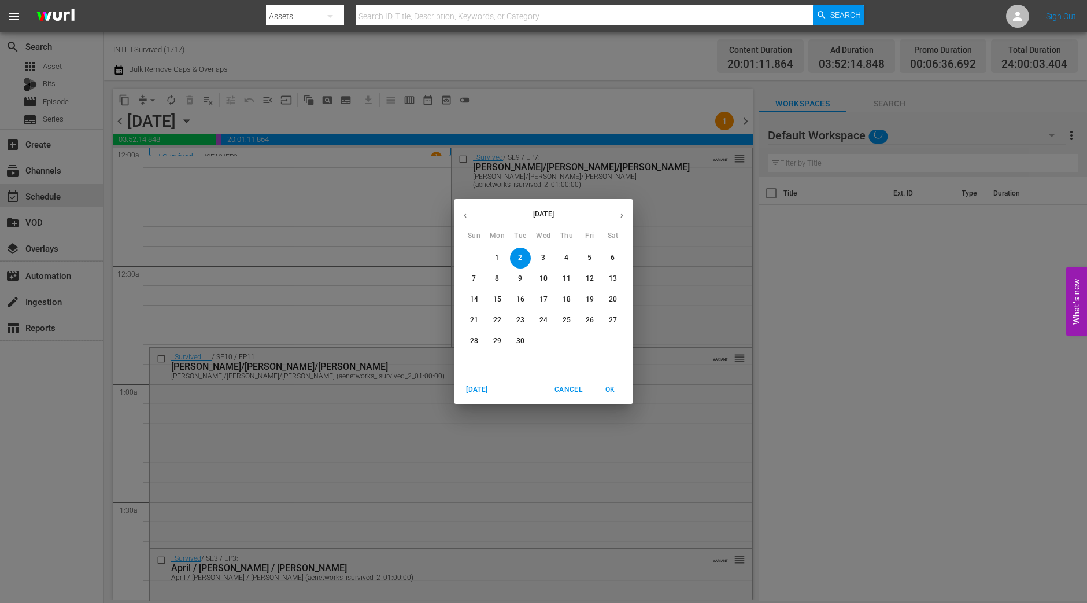 The width and height of the screenshot is (1087, 603). I want to click on p: 30, so click(521, 341).